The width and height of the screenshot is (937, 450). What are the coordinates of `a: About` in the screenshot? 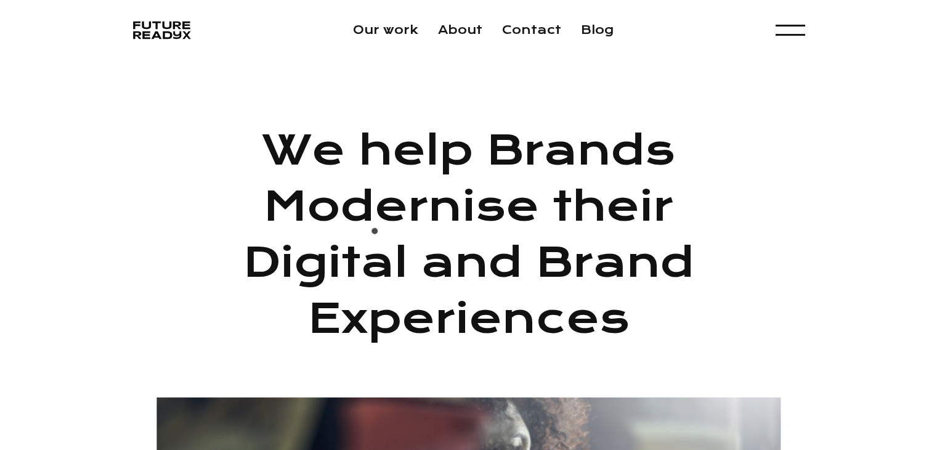 It's located at (460, 30).